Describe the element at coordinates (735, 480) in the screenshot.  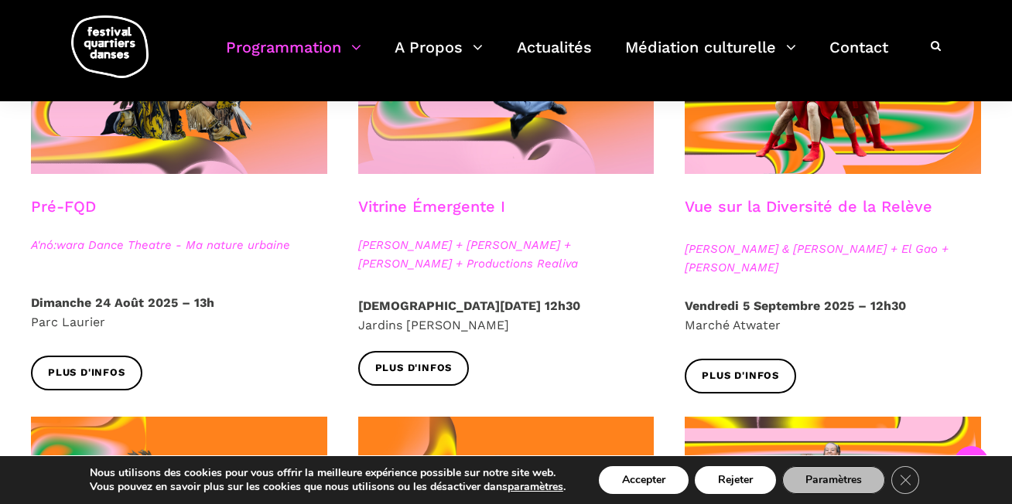
I see `button: Rejeter` at that location.